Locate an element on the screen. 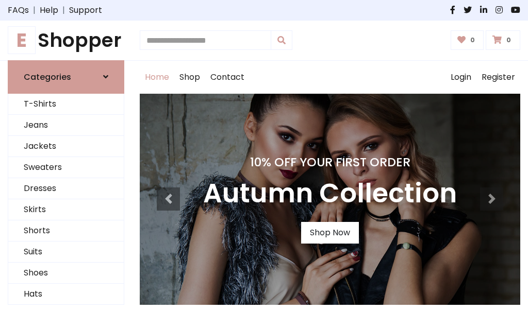  a: Support is located at coordinates (86, 10).